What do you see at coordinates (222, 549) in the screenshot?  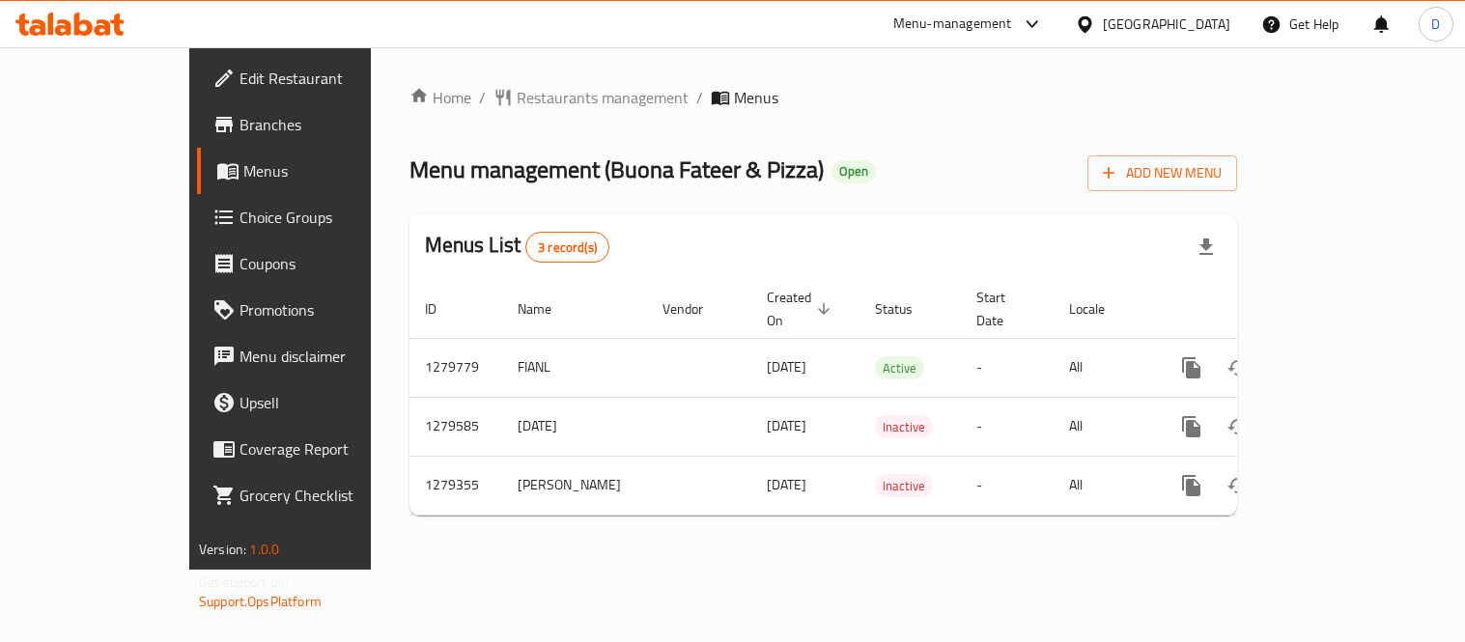 I see `span: Version:` at bounding box center [222, 549].